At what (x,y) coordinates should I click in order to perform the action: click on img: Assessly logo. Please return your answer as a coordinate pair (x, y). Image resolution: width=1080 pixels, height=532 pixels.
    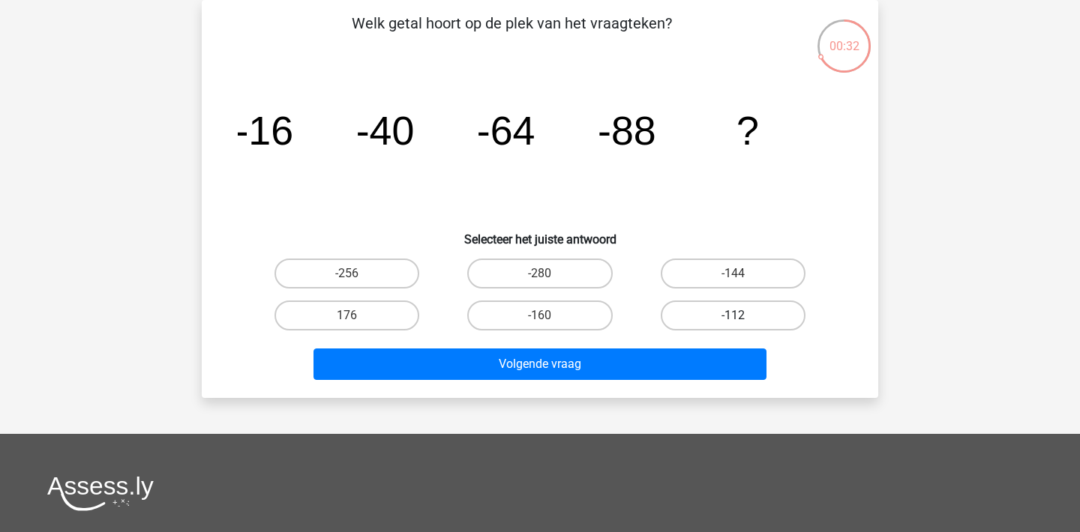
    Looking at the image, I should click on (100, 493).